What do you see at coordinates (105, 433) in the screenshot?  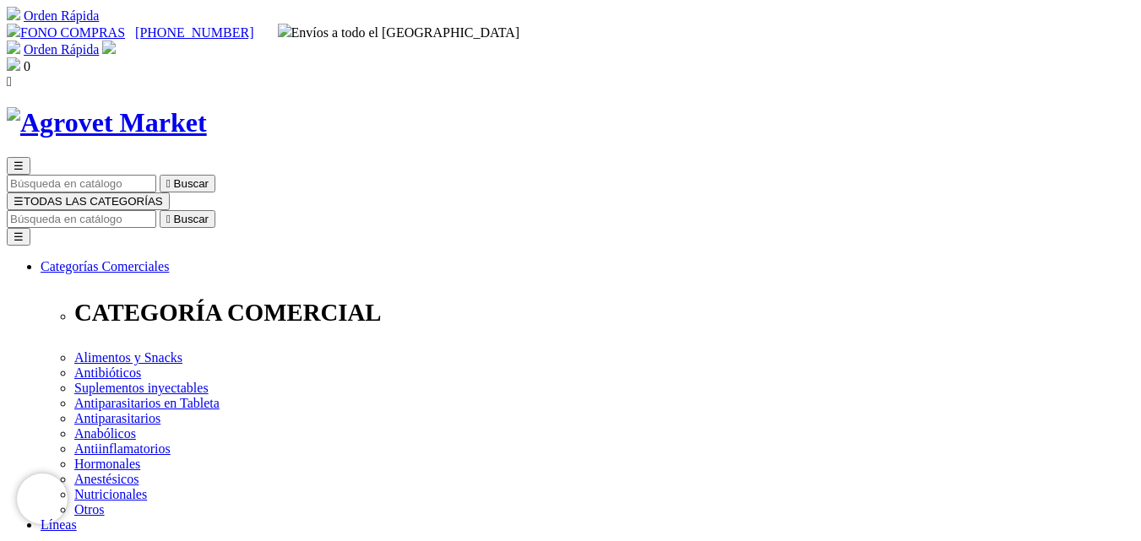 I see `a: Anabólicos` at bounding box center [105, 433].